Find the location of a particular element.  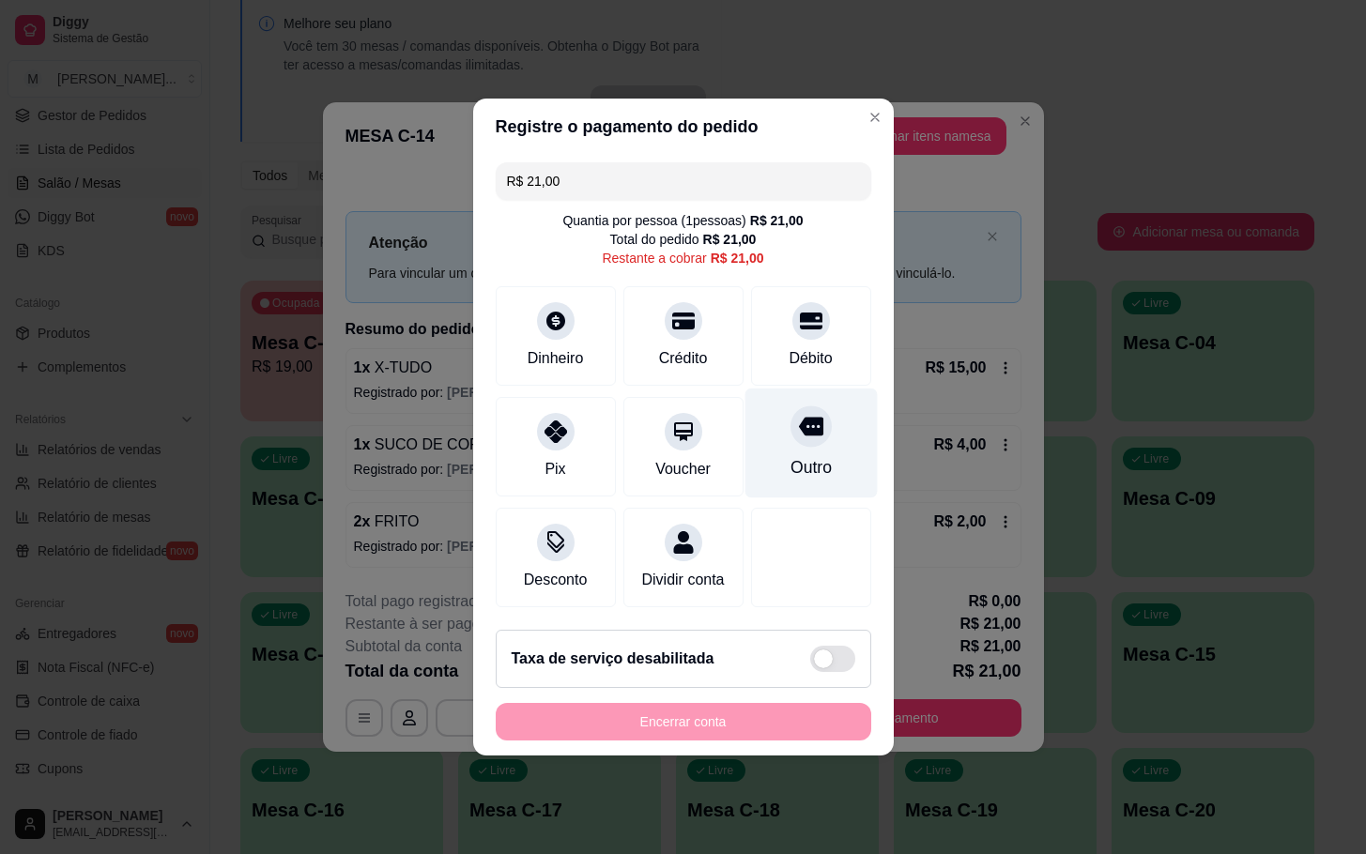

button: Close is located at coordinates (875, 117).